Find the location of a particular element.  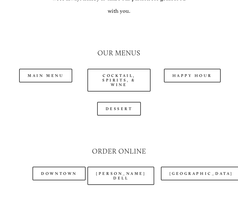

a: Downtown is located at coordinates (59, 174).